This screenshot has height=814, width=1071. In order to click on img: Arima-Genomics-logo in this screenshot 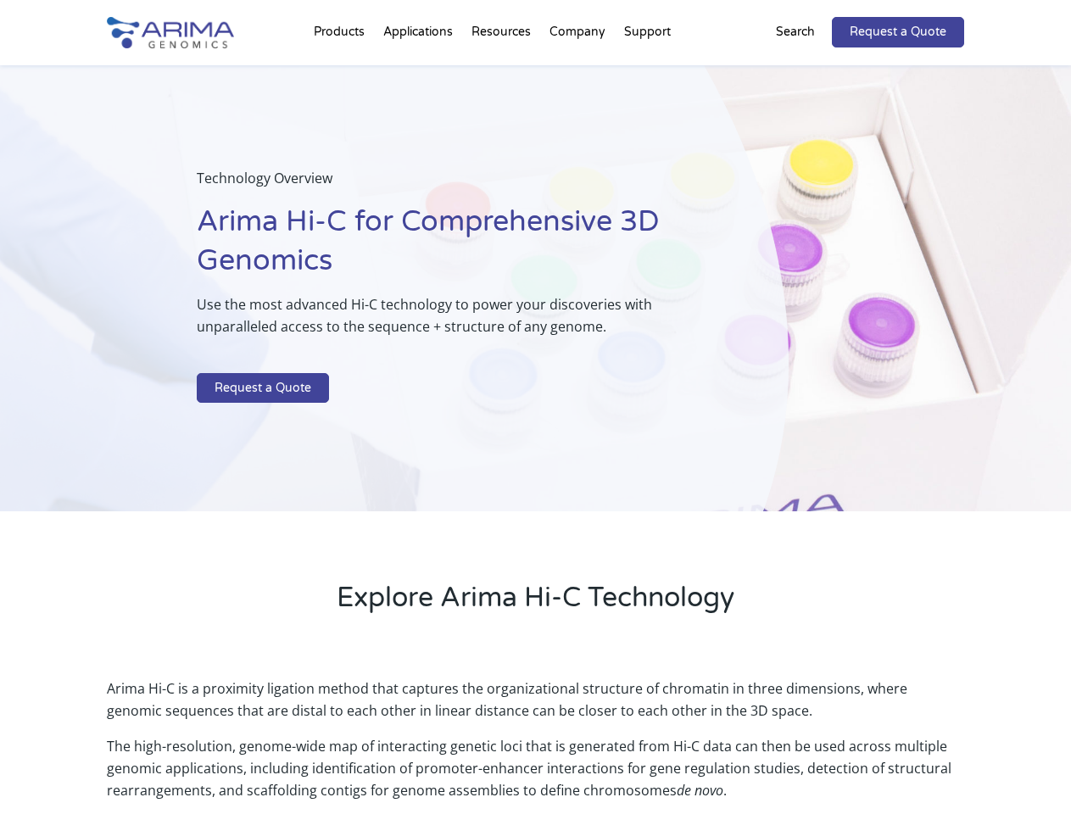, I will do `click(170, 32)`.